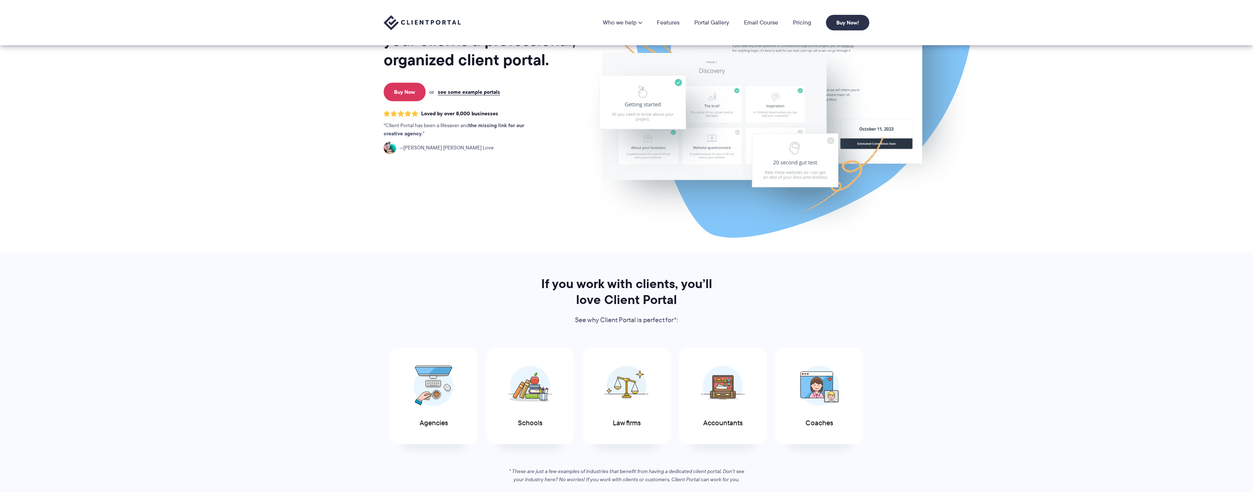 The width and height of the screenshot is (1253, 492). I want to click on span: Coaches, so click(819, 423).